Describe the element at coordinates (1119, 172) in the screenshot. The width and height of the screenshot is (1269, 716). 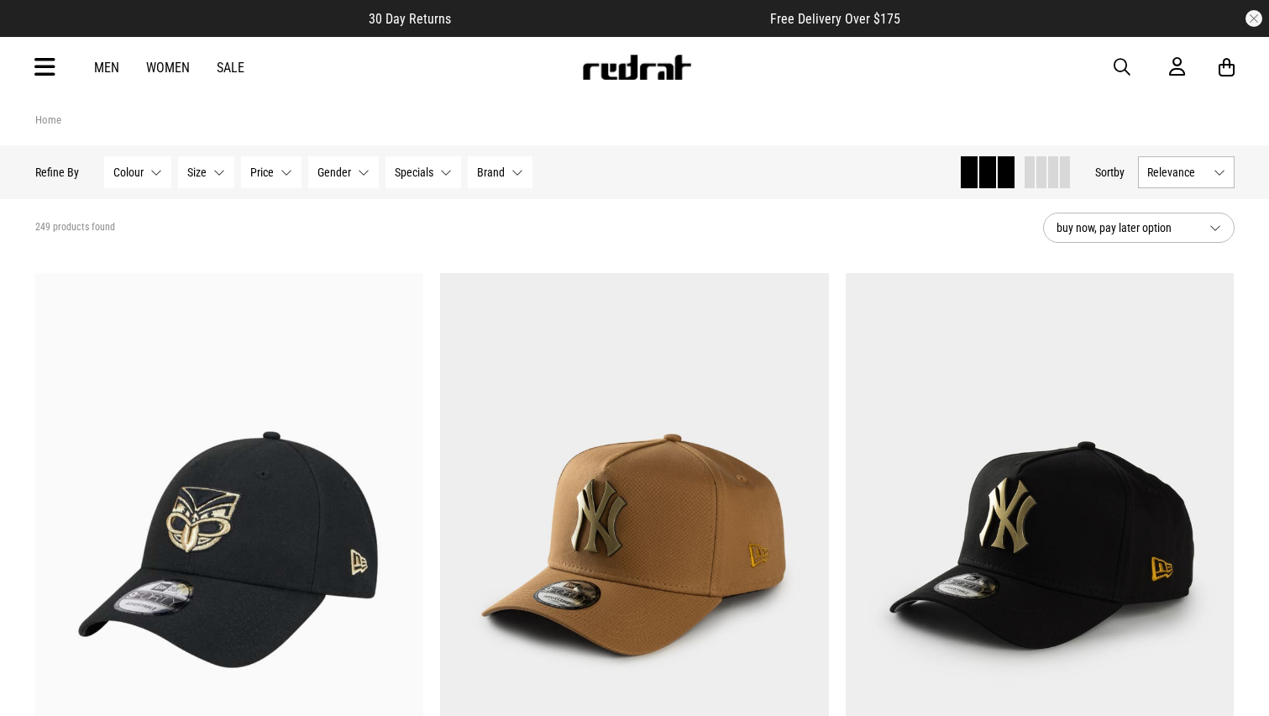
I see `span: by` at that location.